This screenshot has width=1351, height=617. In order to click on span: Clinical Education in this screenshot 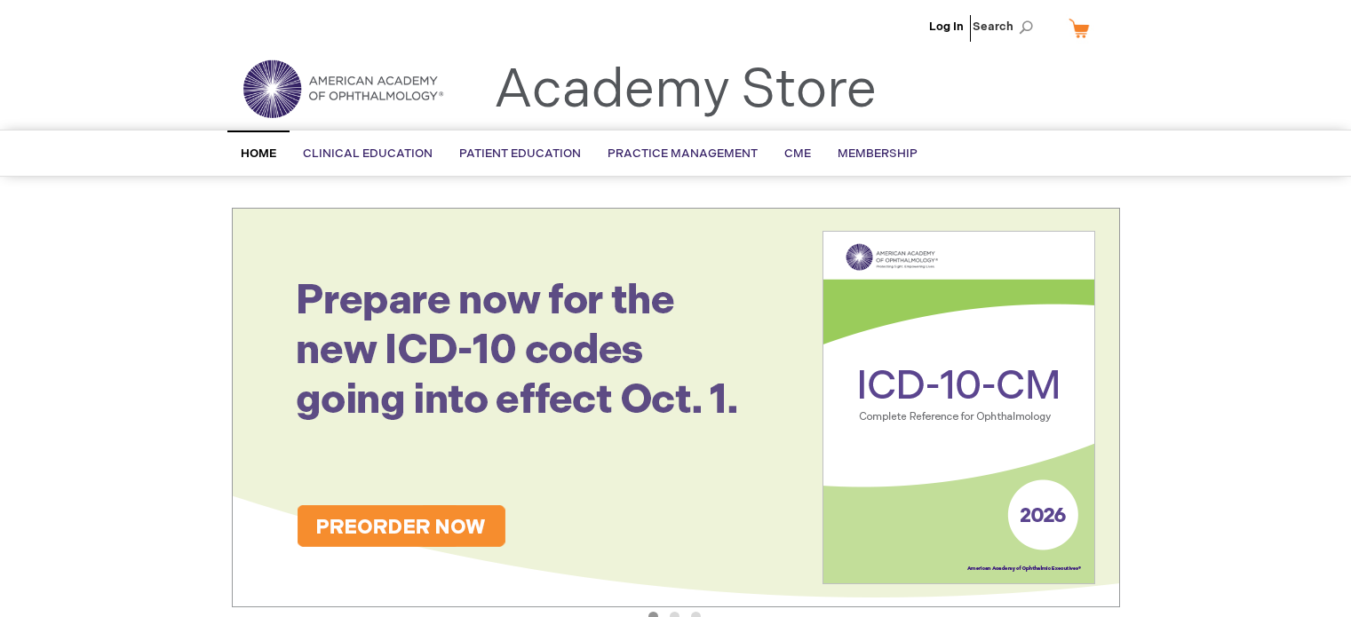, I will do `click(368, 154)`.